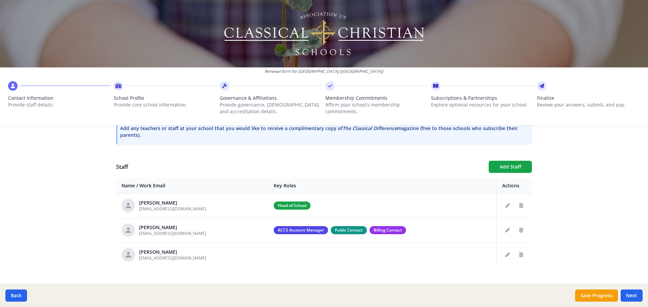 This screenshot has width=648, height=307. I want to click on th: Name / Work Email, so click(192, 186).